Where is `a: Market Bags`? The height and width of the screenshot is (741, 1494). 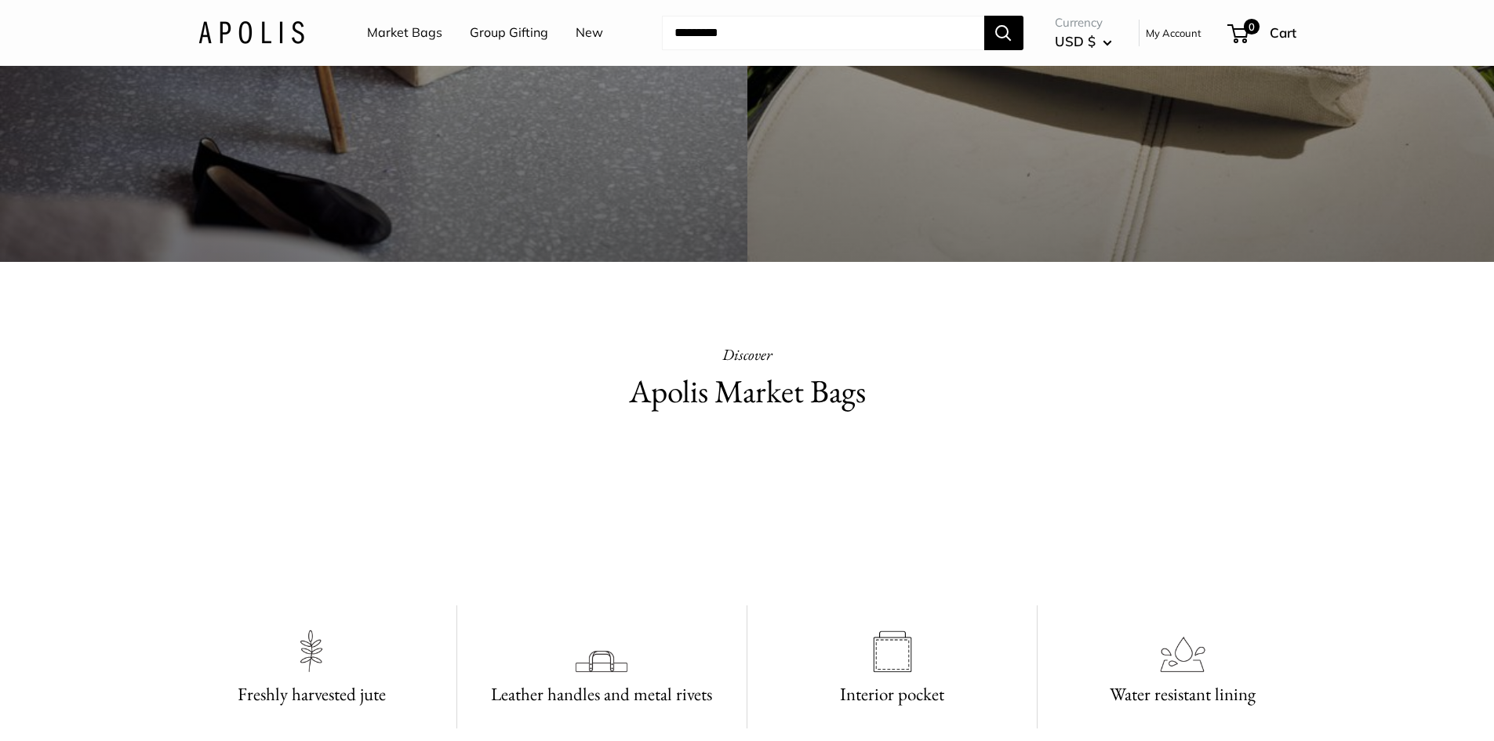
a: Market Bags is located at coordinates (405, 33).